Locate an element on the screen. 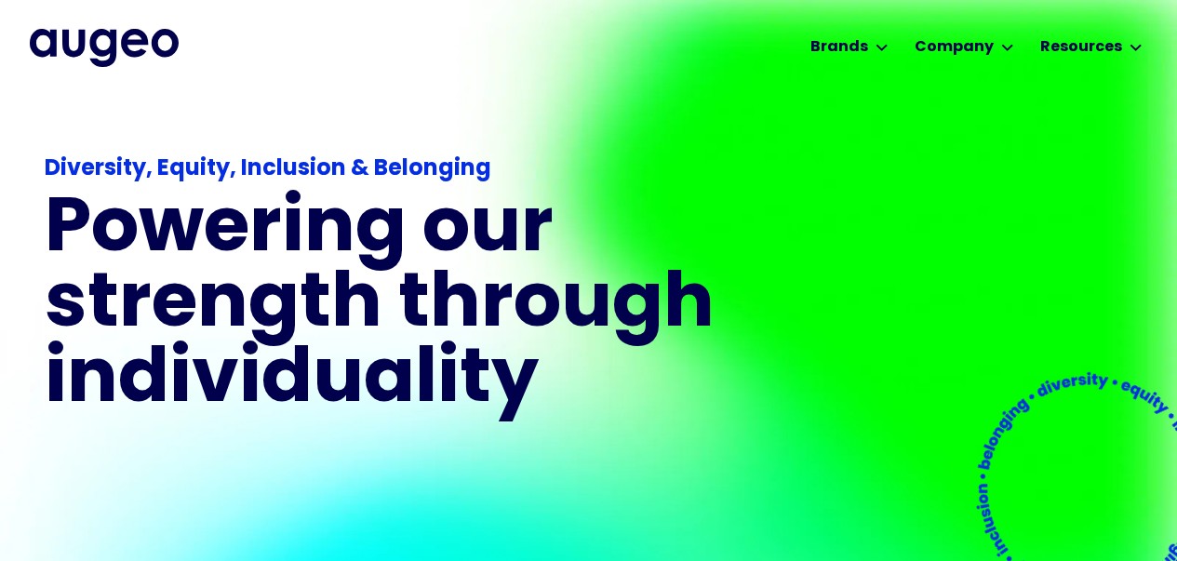  h1: Powering our strength through individuality is located at coordinates (447, 306).